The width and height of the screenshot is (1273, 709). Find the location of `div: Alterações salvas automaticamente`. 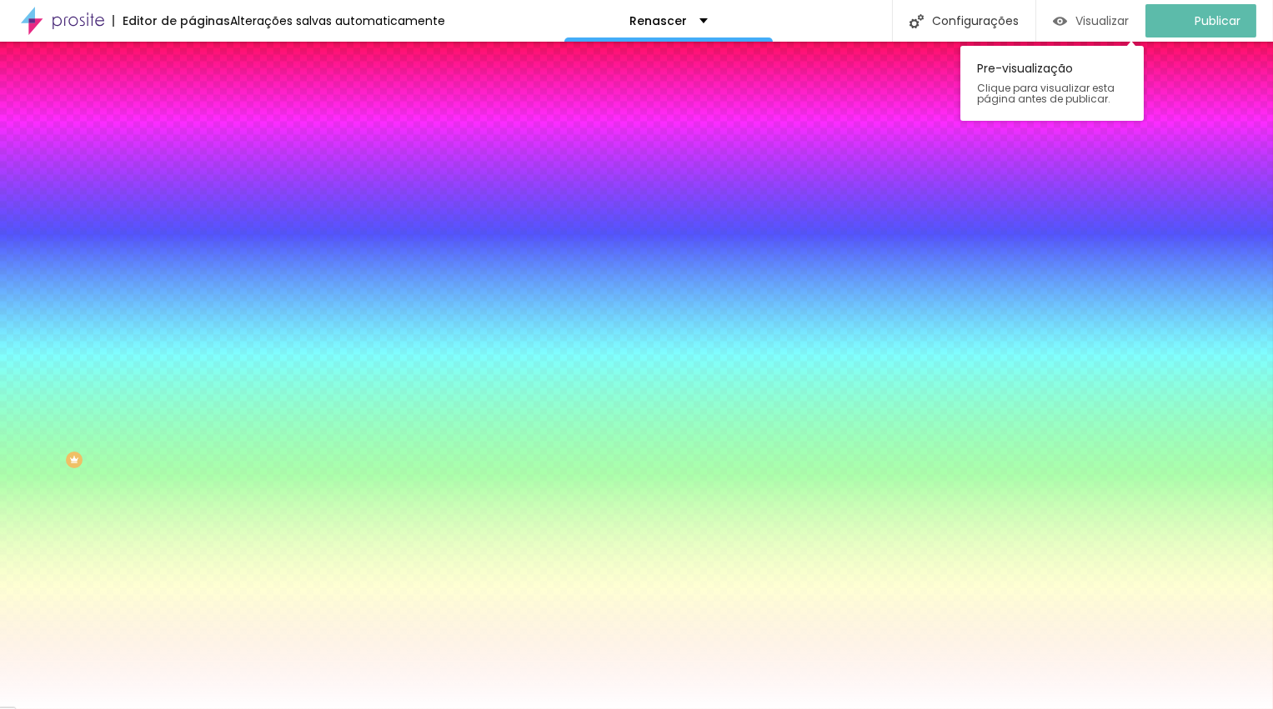

div: Alterações salvas automaticamente is located at coordinates (338, 21).